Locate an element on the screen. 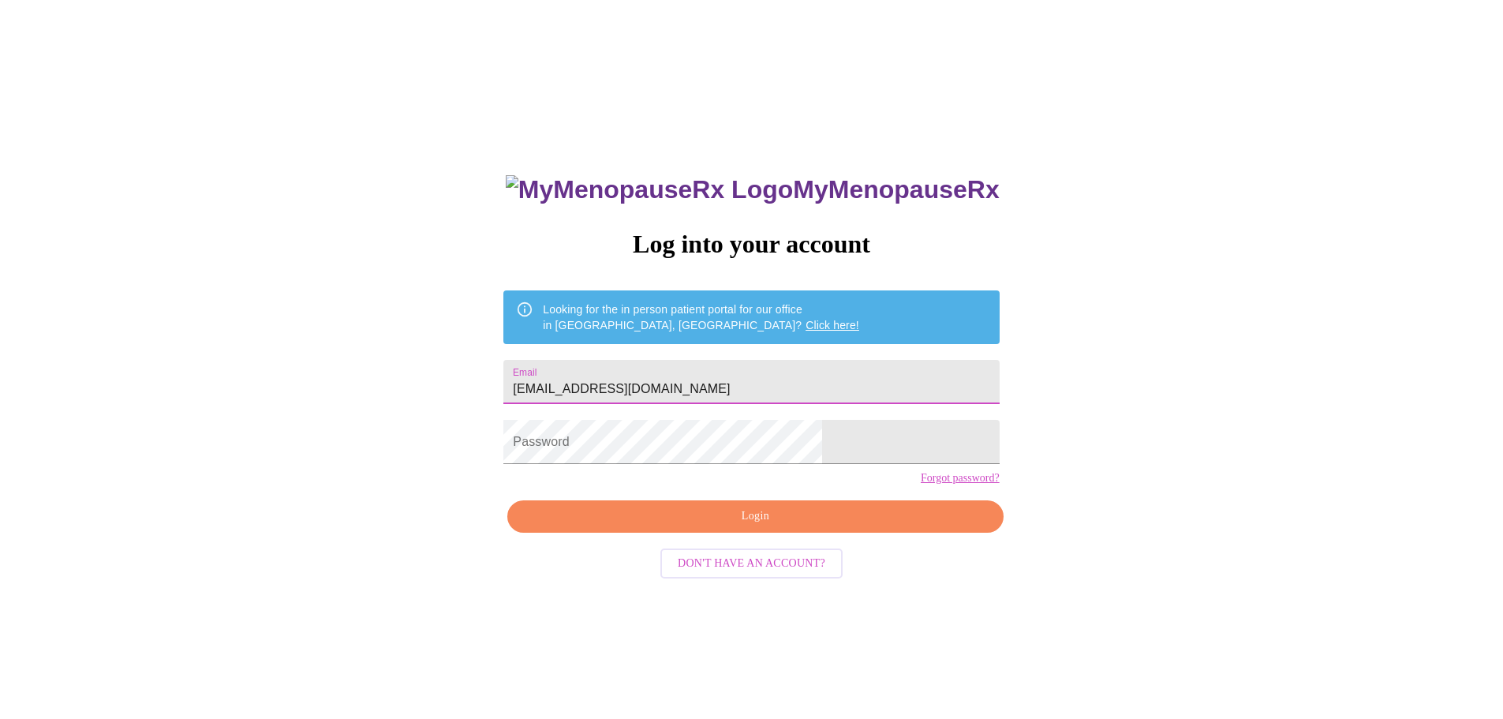 The image size is (1503, 719). h3: MyMenopauseRx is located at coordinates (753, 189).